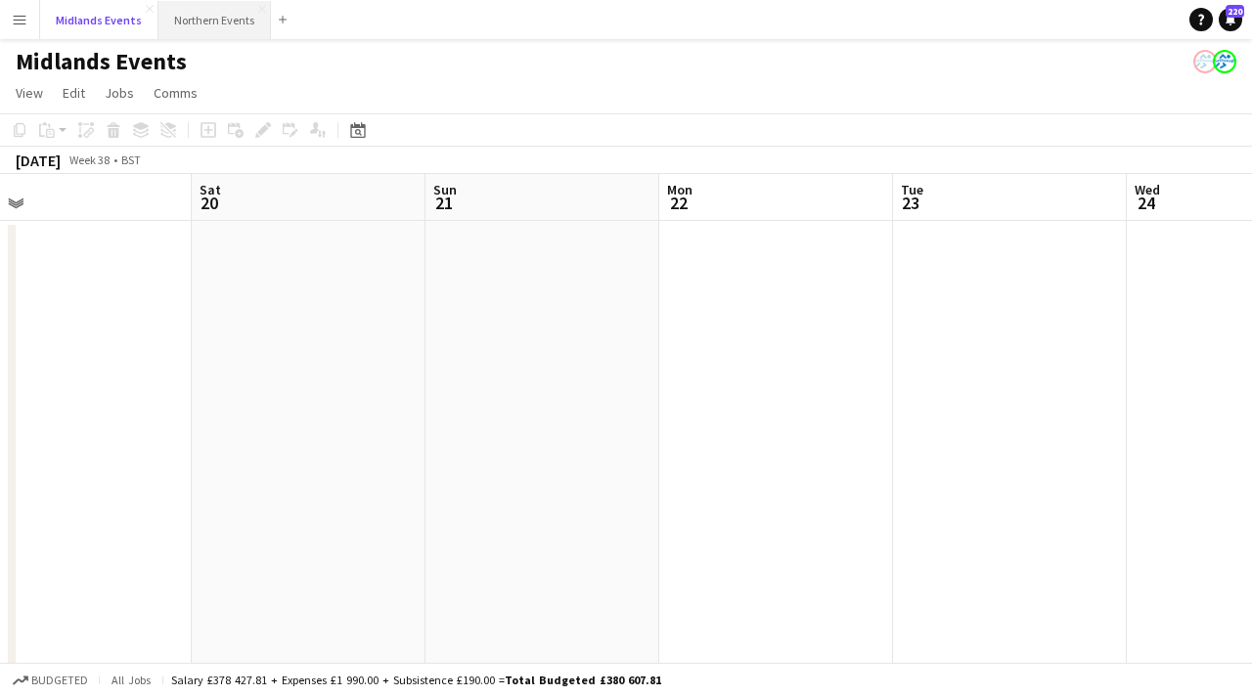 The height and width of the screenshot is (696, 1252). What do you see at coordinates (131, 680) in the screenshot?
I see `span: All jobs` at bounding box center [131, 680].